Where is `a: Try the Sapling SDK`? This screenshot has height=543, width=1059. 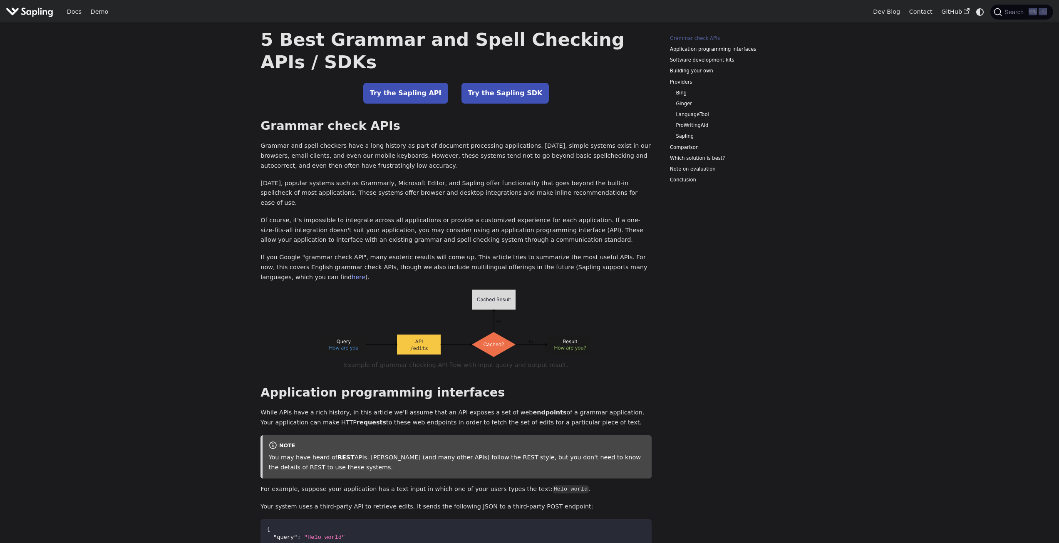
a: Try the Sapling SDK is located at coordinates (505, 93).